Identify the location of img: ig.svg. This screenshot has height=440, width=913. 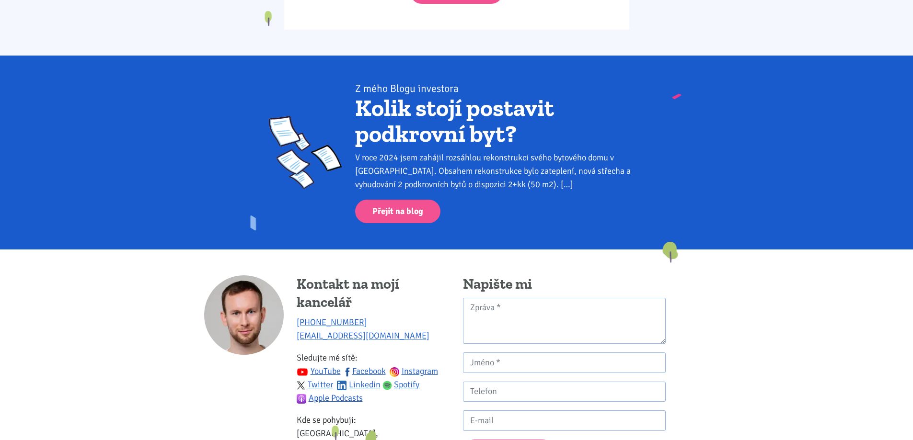
(394, 372).